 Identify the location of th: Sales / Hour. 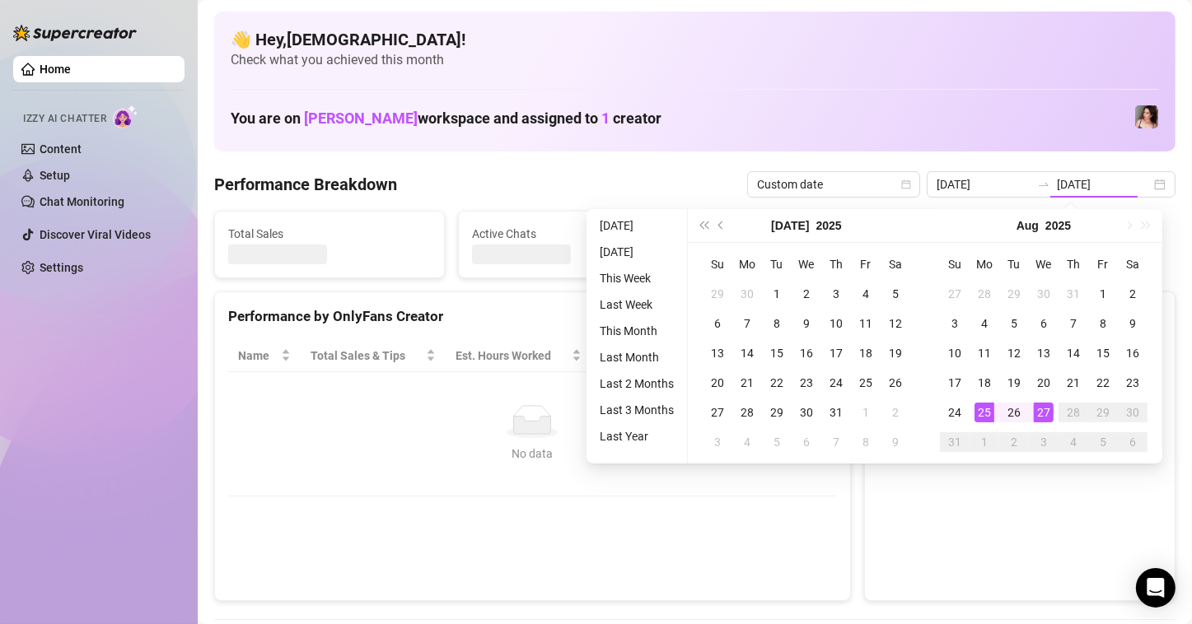
(647, 356).